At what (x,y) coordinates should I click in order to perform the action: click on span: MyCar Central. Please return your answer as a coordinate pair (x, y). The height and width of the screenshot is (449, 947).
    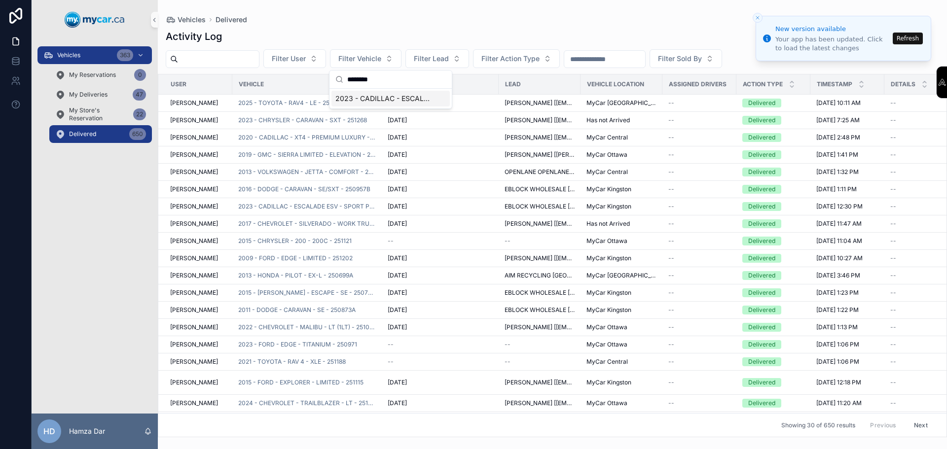
    Looking at the image, I should click on (607, 362).